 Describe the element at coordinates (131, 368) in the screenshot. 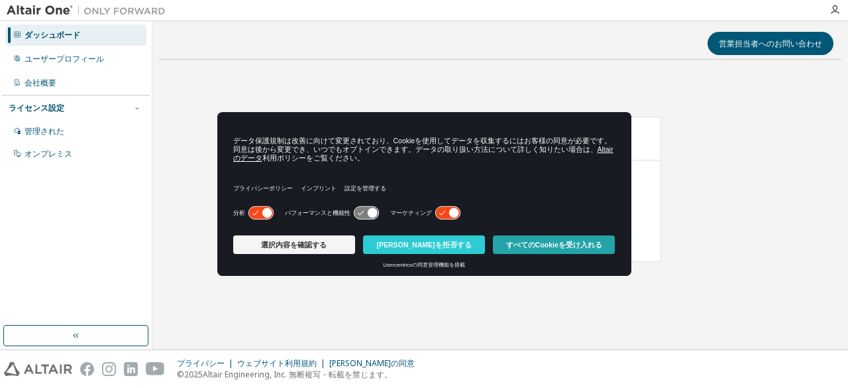

I see `img: linkedin.svg` at that location.